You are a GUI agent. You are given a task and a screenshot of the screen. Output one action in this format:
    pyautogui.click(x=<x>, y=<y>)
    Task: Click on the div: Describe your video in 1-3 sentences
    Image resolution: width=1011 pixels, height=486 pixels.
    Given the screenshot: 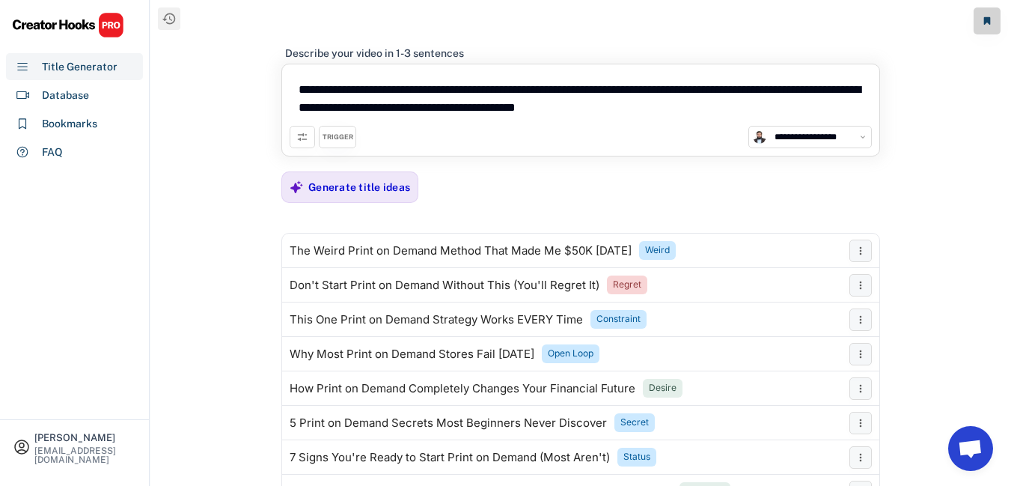 What is the action you would take?
    pyautogui.click(x=374, y=53)
    